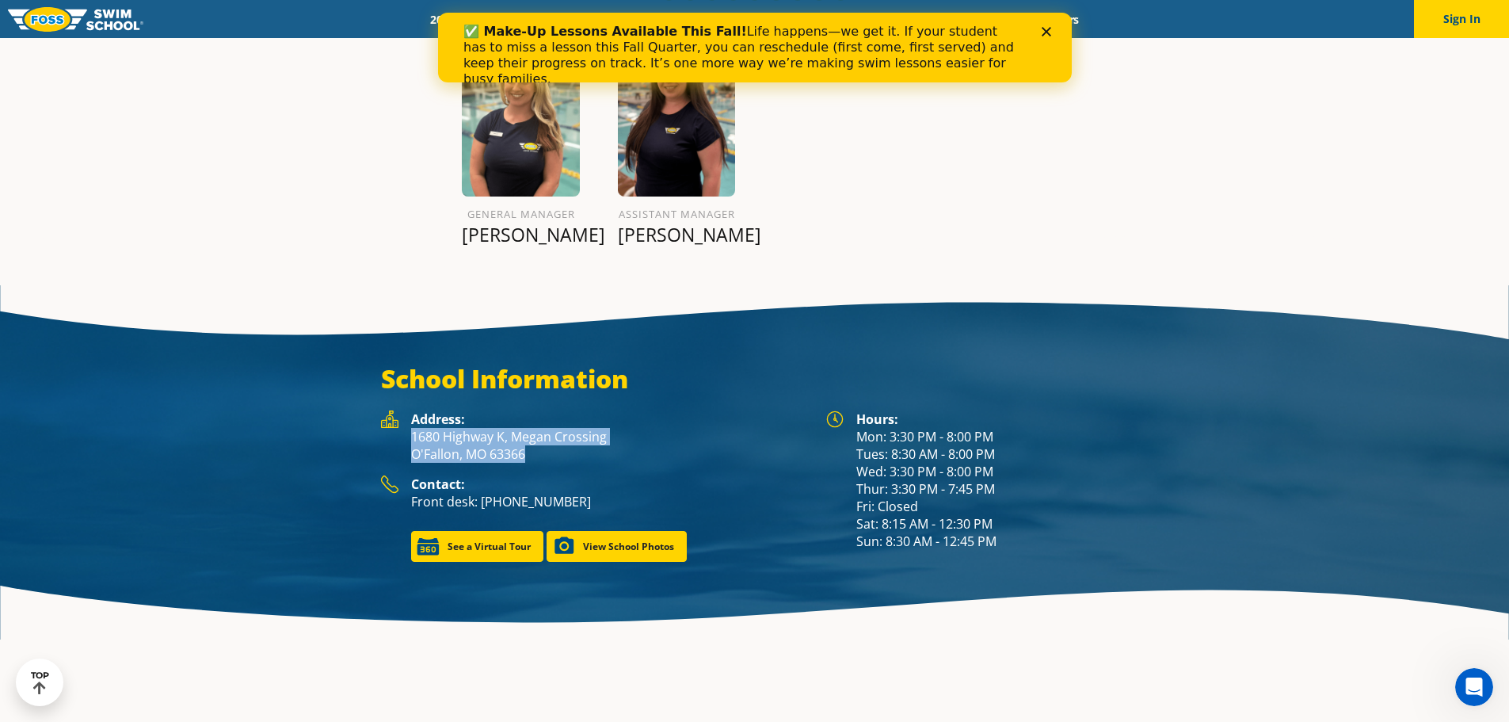 The width and height of the screenshot is (1509, 722). What do you see at coordinates (304, 43) in the screenshot?
I see `div: Life happens—we get it. If your student has to miss a lesson this Fall Quarter, you can reschedul...` at bounding box center [304, 43].